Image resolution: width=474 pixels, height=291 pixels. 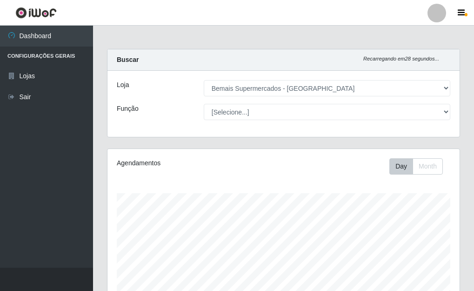 I want to click on button: Month, so click(x=427, y=166).